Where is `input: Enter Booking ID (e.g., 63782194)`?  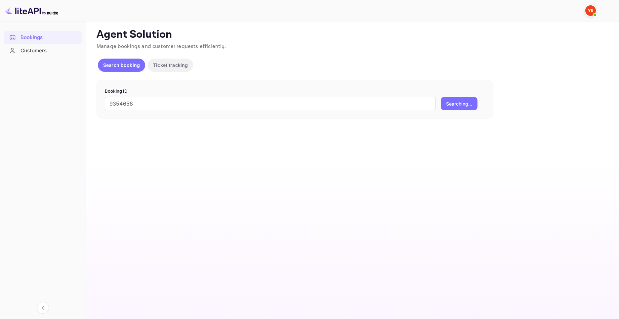
input: Enter Booking ID (e.g., 63782194) is located at coordinates (270, 103).